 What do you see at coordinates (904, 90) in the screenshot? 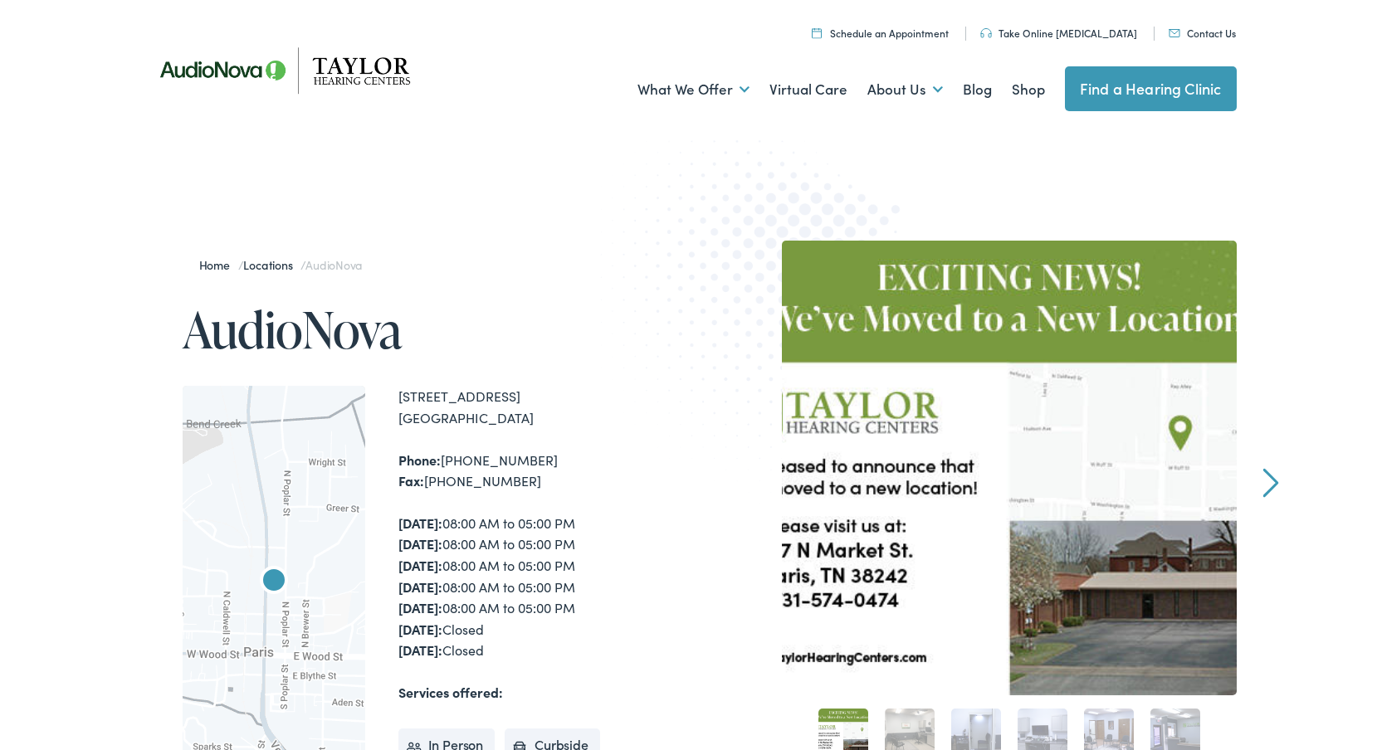
I see `a: About Us` at bounding box center [904, 90].